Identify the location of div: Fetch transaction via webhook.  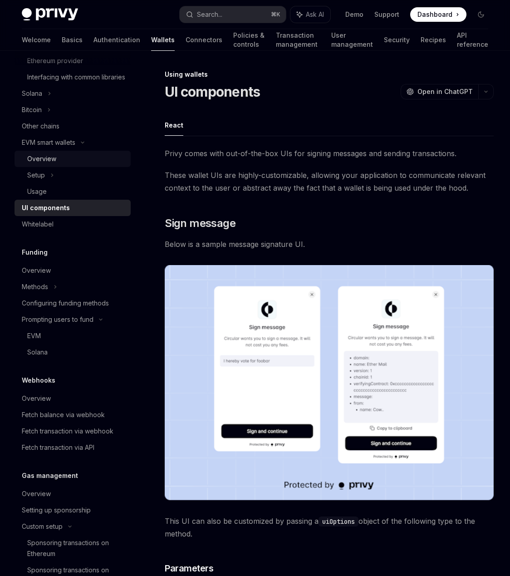
(68, 431).